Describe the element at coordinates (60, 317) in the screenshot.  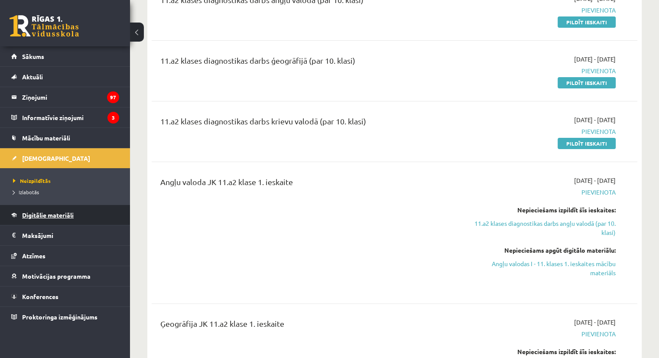
I see `span: Proktoringa izmēģinājums` at that location.